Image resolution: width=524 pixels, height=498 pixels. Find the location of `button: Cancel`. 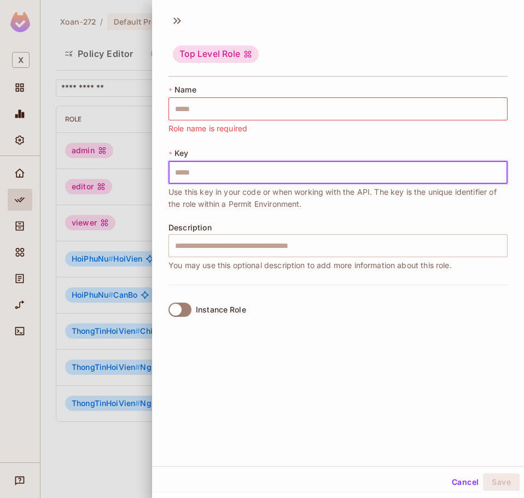

button: Cancel is located at coordinates (465, 482).